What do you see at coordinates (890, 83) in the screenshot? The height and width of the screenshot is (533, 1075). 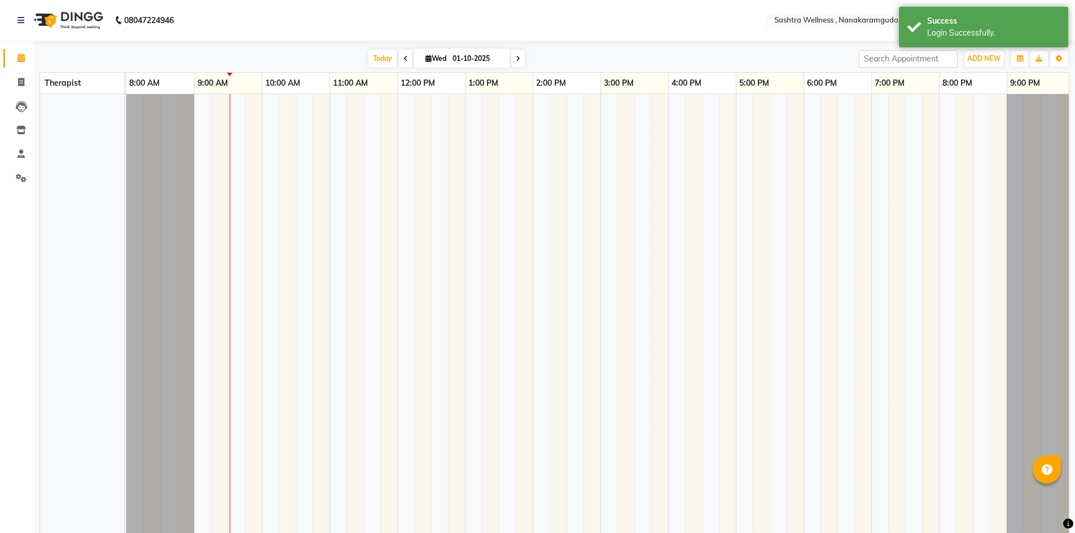 I see `a: 7:00 PM` at bounding box center [890, 83].